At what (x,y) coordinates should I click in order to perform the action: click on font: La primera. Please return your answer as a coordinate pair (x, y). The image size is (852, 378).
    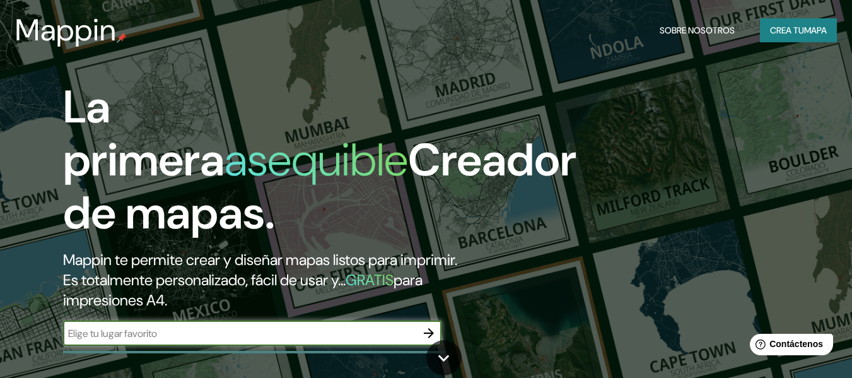
    Looking at the image, I should click on (144, 133).